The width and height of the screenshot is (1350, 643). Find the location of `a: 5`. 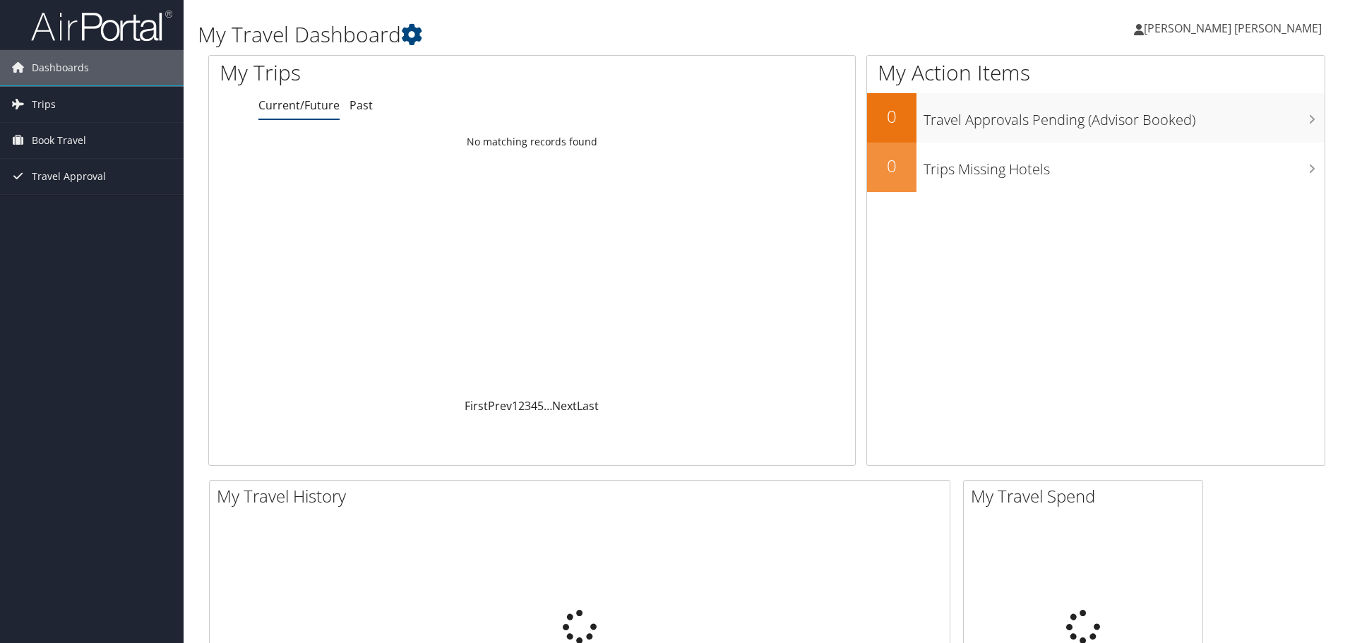

a: 5 is located at coordinates (540, 406).